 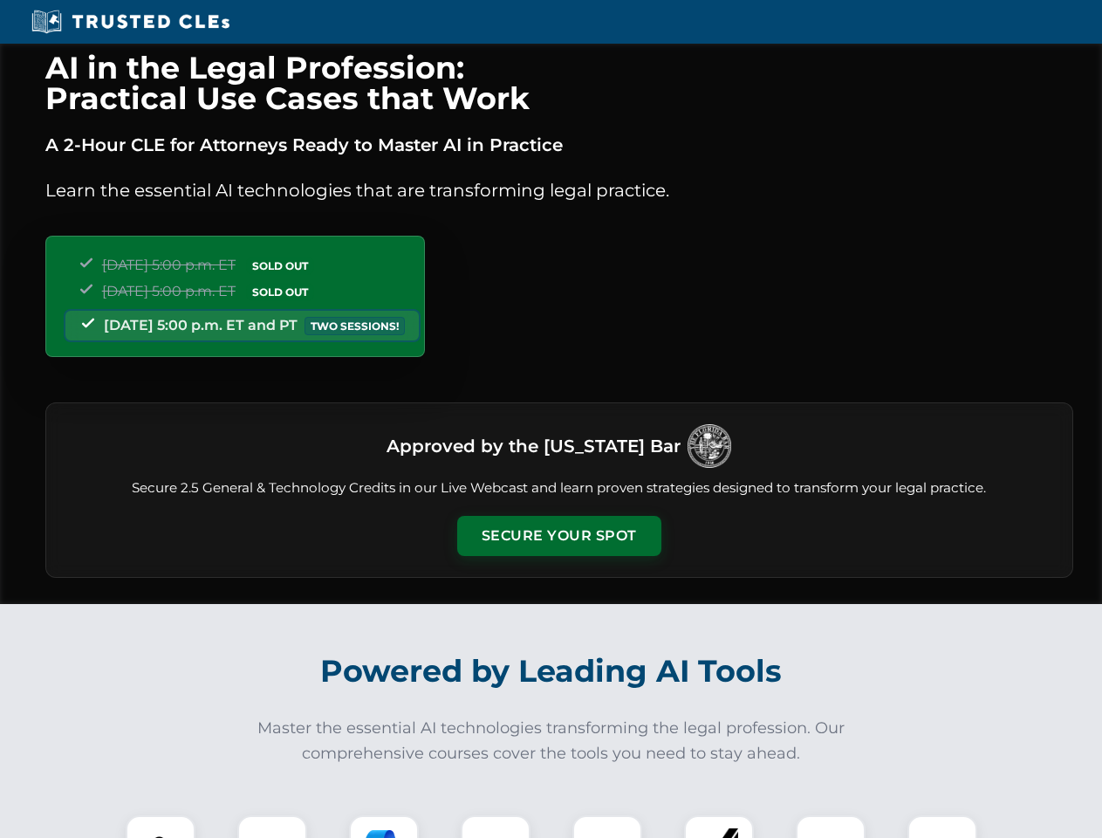 I want to click on button: Secure Your Spot, so click(x=560, y=536).